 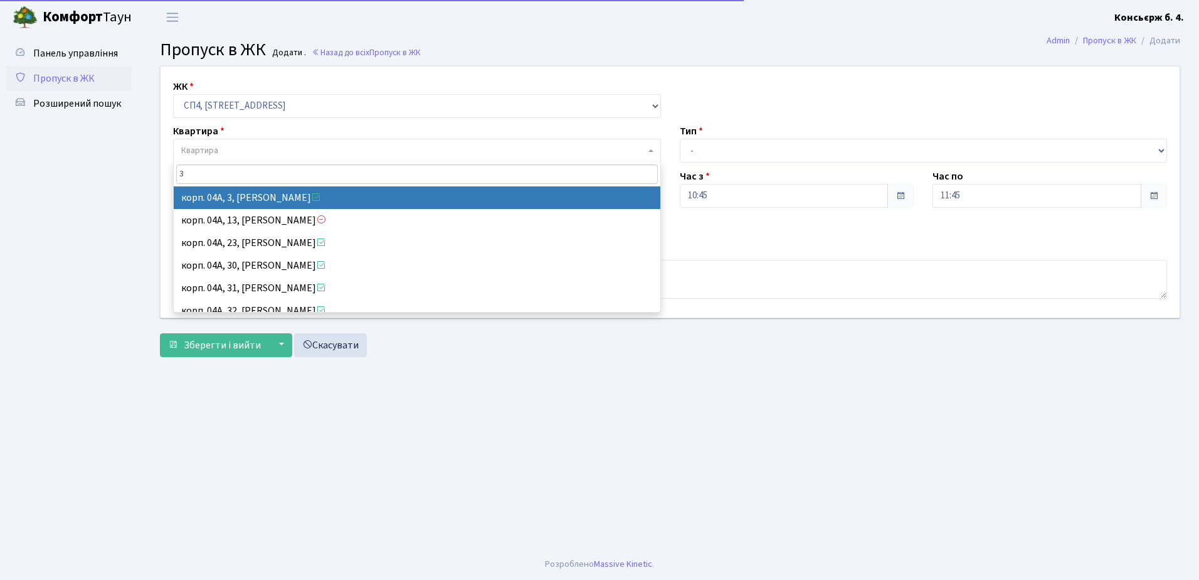 What do you see at coordinates (691, 131) in the screenshot?
I see `label: Тип` at bounding box center [691, 131].